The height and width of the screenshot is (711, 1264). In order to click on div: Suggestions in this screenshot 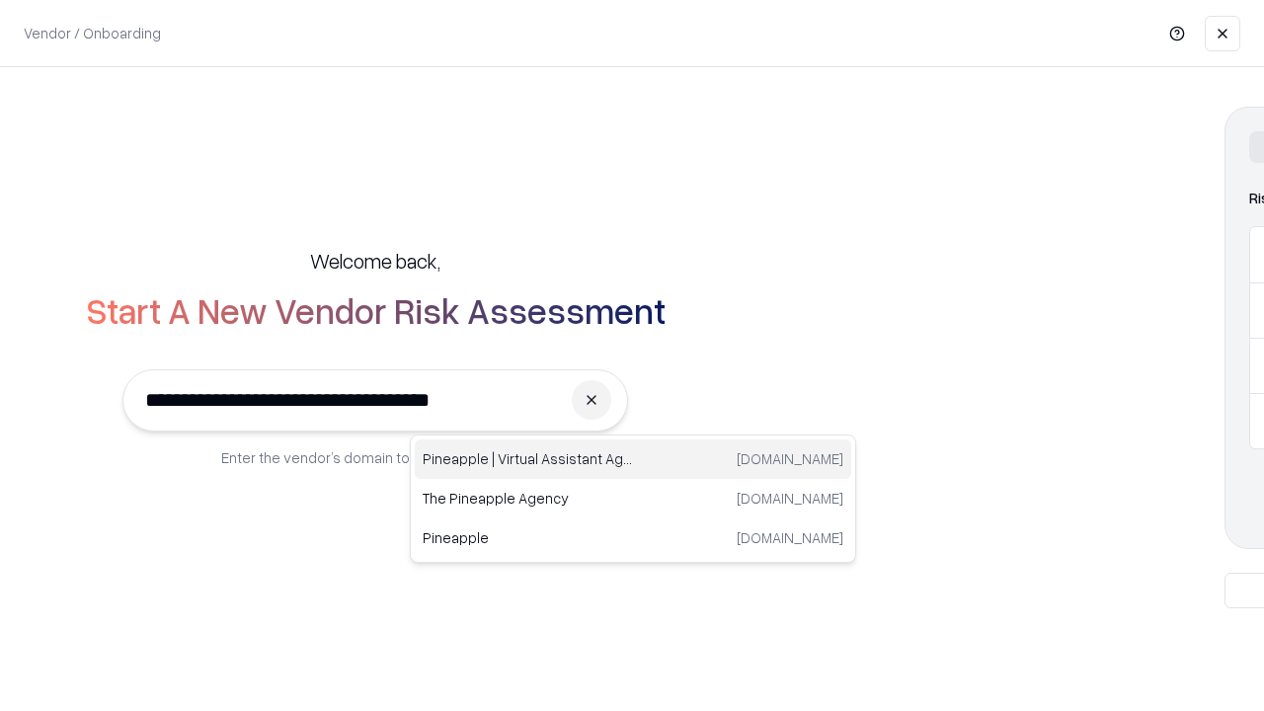, I will do `click(633, 499)`.